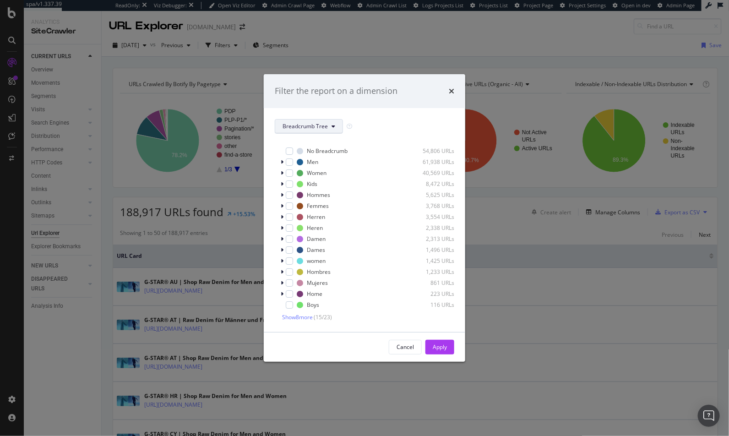  I want to click on div: 40,569 URLs, so click(432, 173).